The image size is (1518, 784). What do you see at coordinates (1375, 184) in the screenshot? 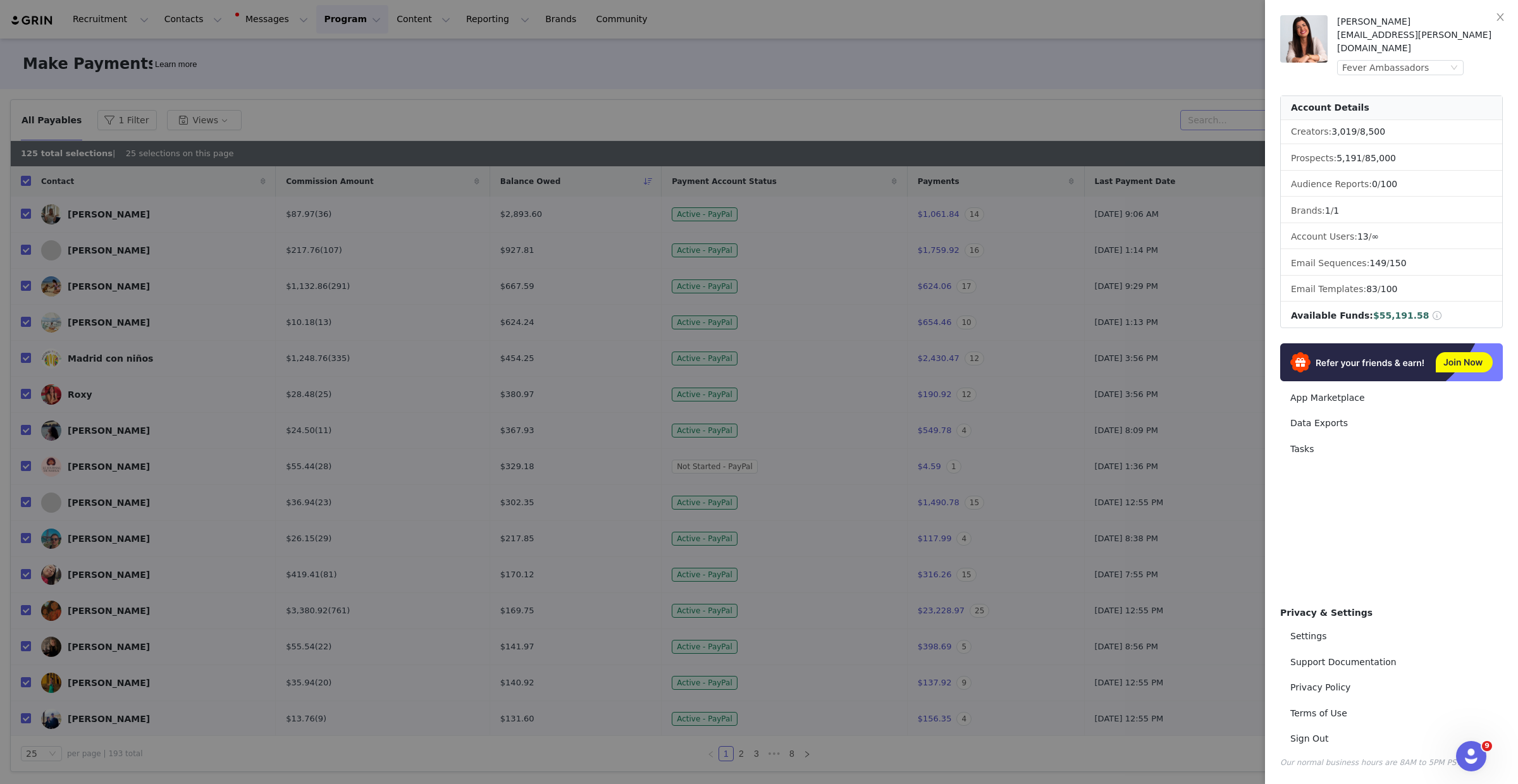
I see `span: 0` at bounding box center [1375, 184].